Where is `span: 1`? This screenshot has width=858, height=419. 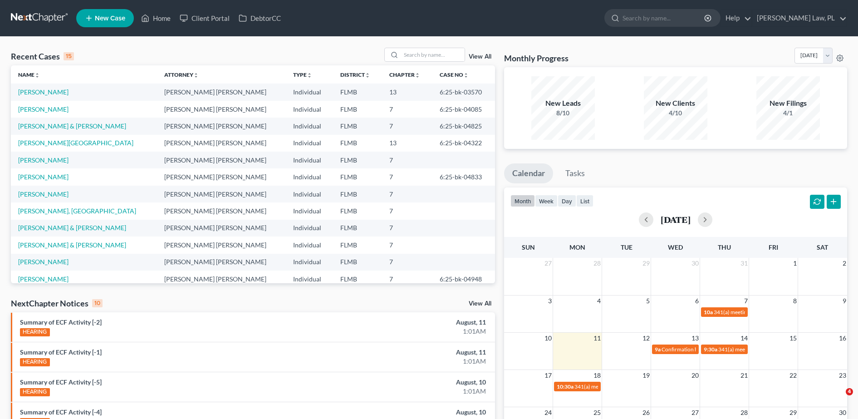
span: 1 is located at coordinates (795, 263).